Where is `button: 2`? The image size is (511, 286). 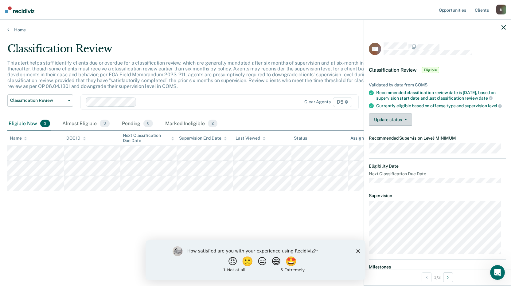 button: 2 is located at coordinates (102, 21).